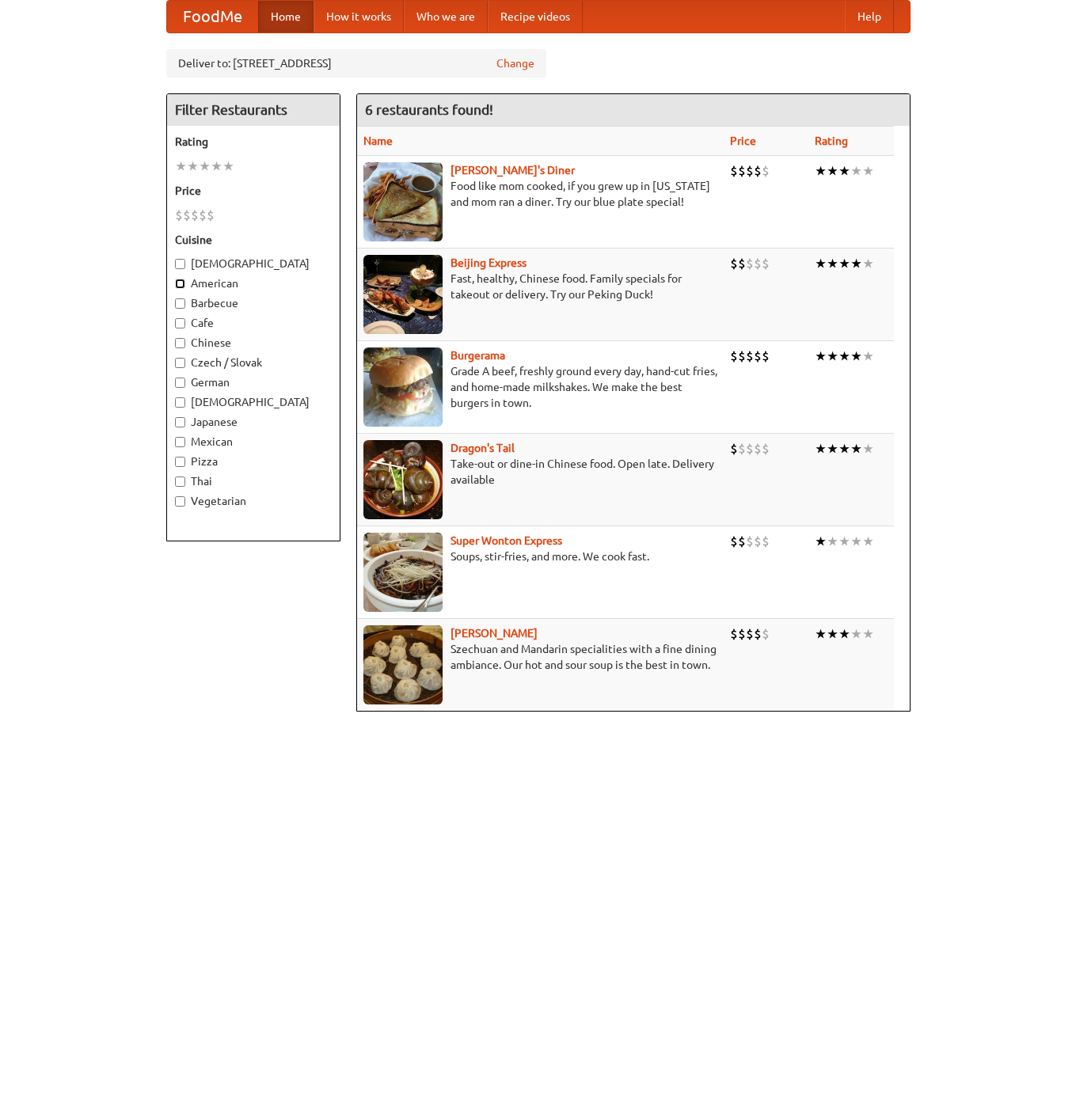 This screenshot has height=1120, width=1076. I want to click on input: Cafe, so click(179, 323).